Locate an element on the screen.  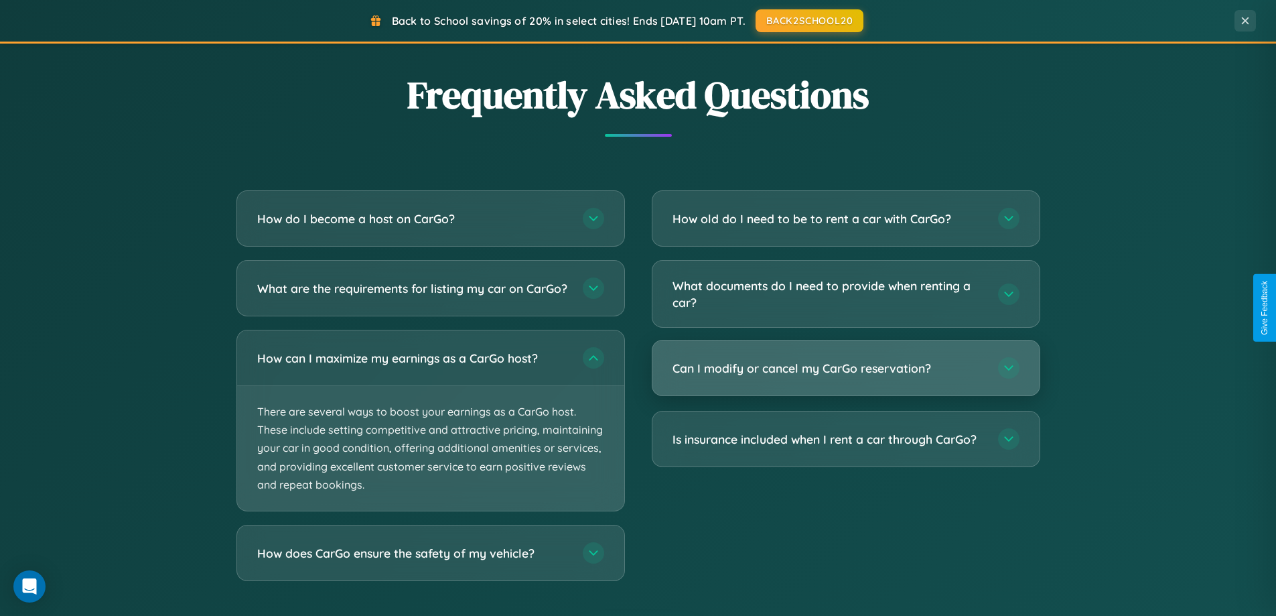
h3: How old do I need to be to rent a car with CarGo? is located at coordinates (829, 218).